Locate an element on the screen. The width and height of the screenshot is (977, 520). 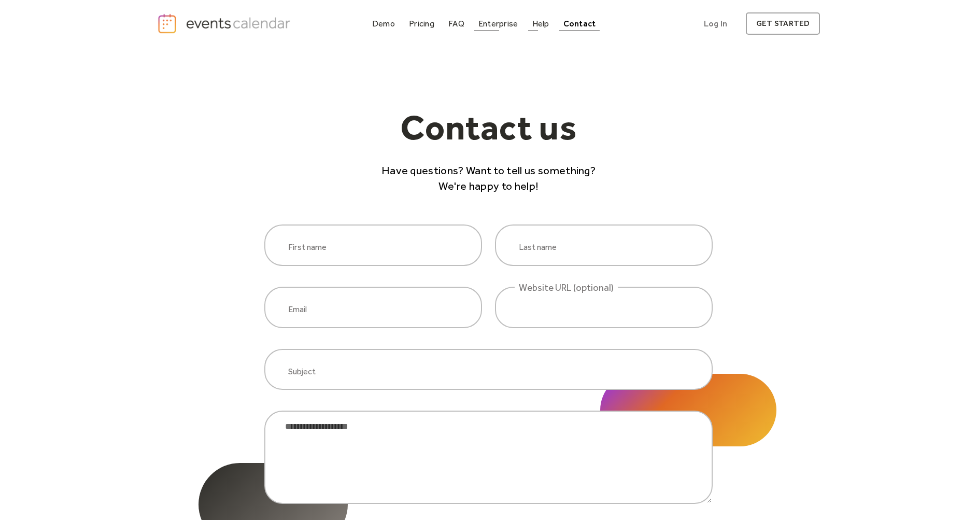
a: Contact is located at coordinates (579, 23).